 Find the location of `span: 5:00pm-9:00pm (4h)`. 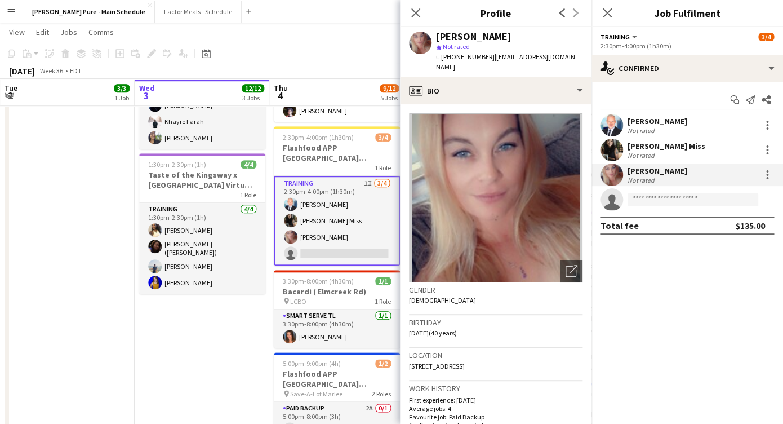

span: 5:00pm-9:00pm (4h) is located at coordinates (312, 363).